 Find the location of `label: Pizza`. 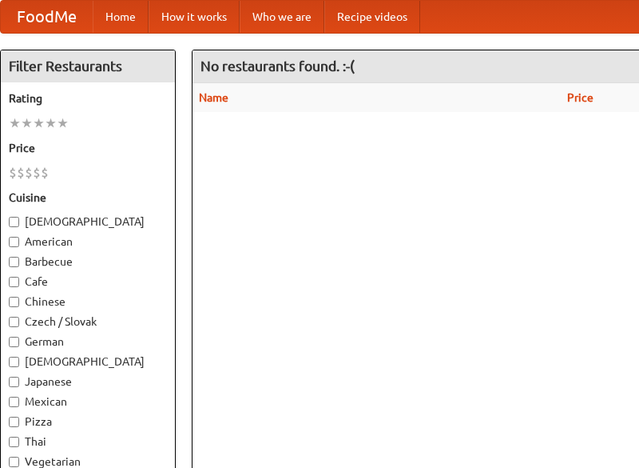

label: Pizza is located at coordinates (88, 421).